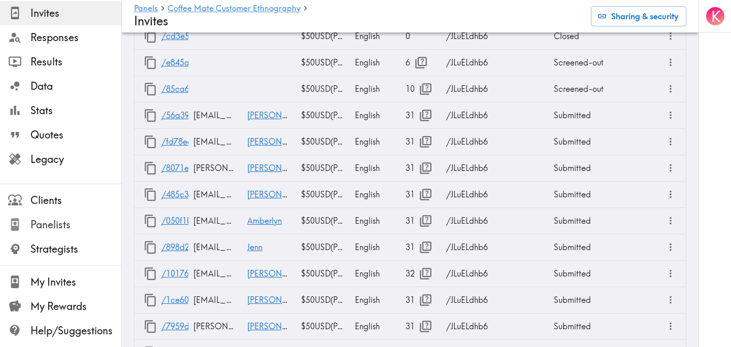 The width and height of the screenshot is (731, 347). What do you see at coordinates (589, 36) in the screenshot?
I see `div: Closed` at bounding box center [589, 36].